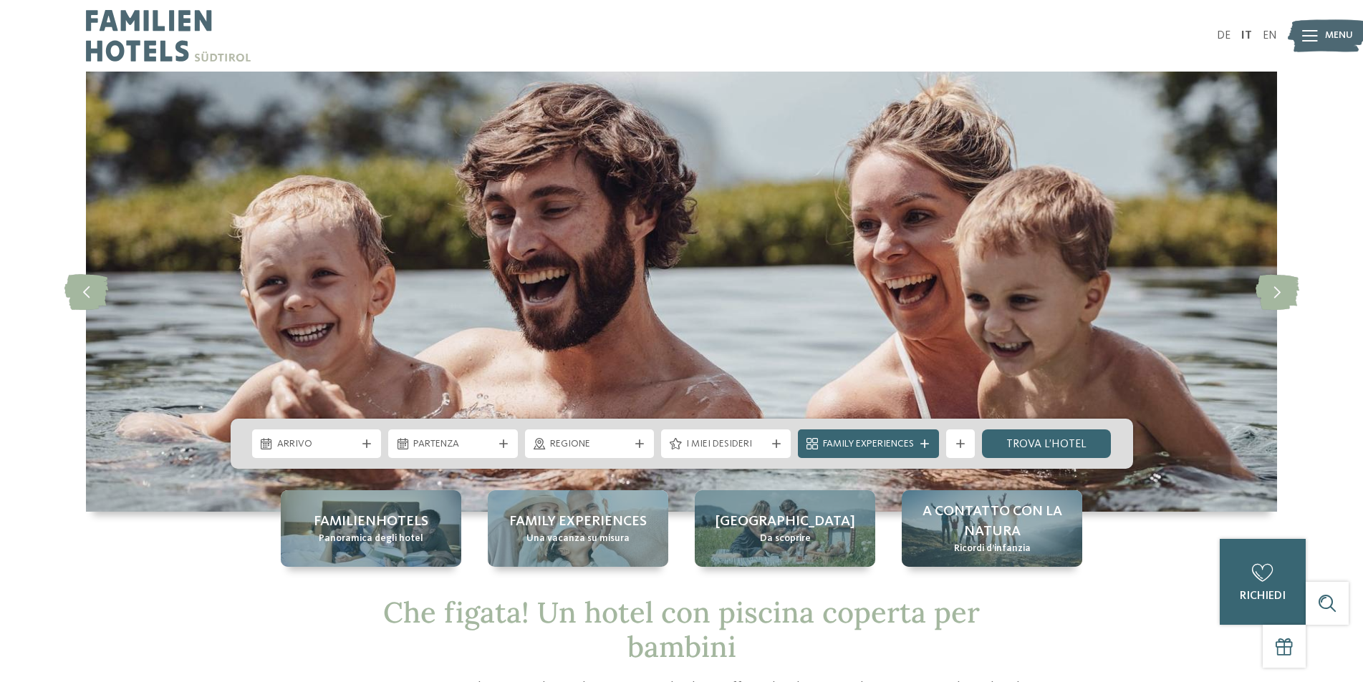 This screenshot has width=1363, height=682. Describe the element at coordinates (589, 445) in the screenshot. I see `span: Regione` at that location.